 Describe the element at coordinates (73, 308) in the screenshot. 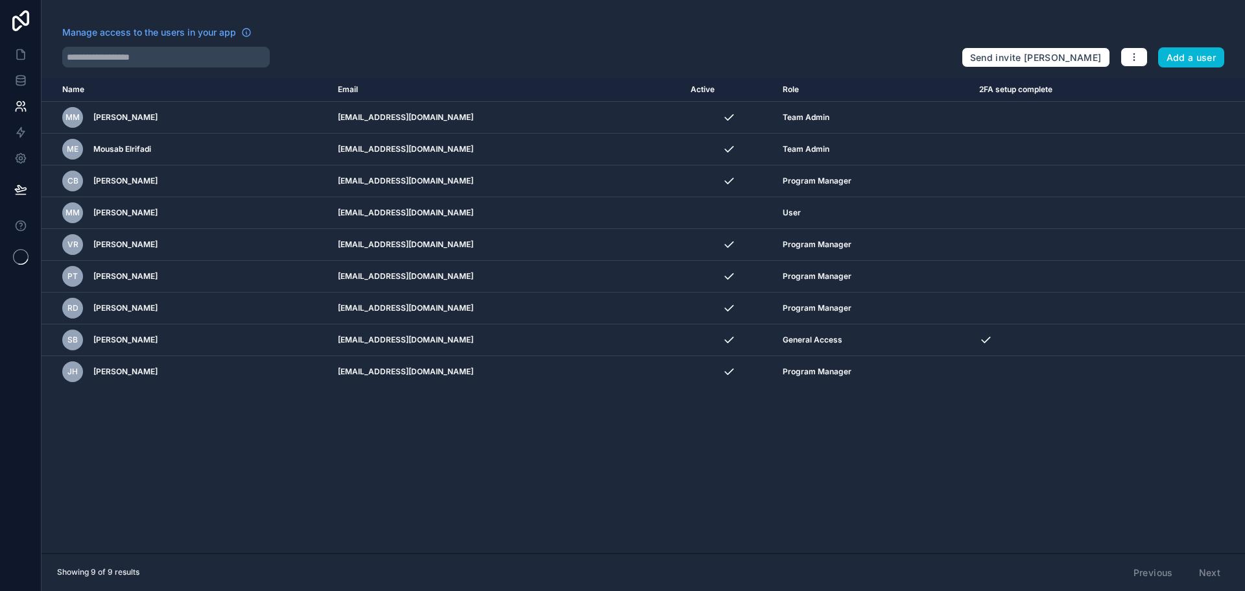

I see `span: RD` at that location.